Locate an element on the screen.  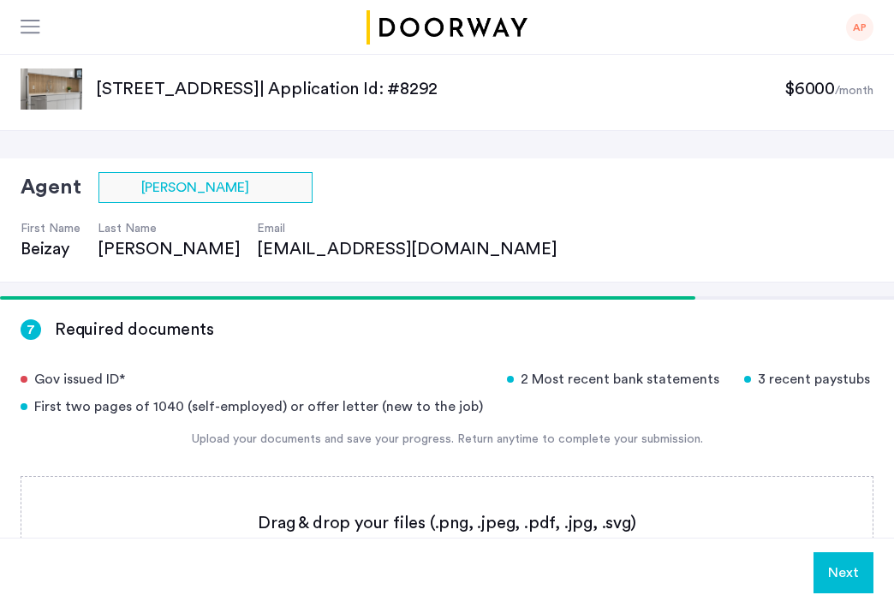
button: Next is located at coordinates (844, 573).